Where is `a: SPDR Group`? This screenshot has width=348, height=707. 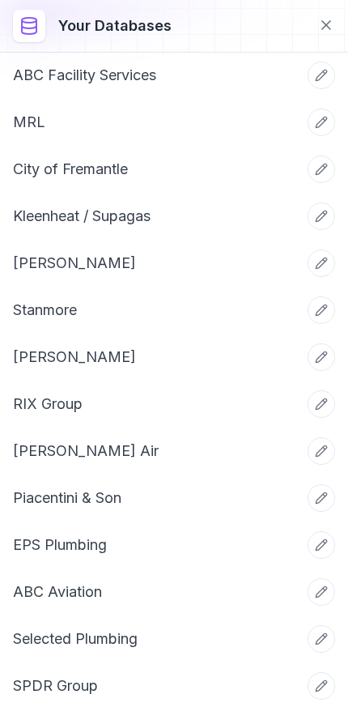 a: SPDR Group is located at coordinates (155, 686).